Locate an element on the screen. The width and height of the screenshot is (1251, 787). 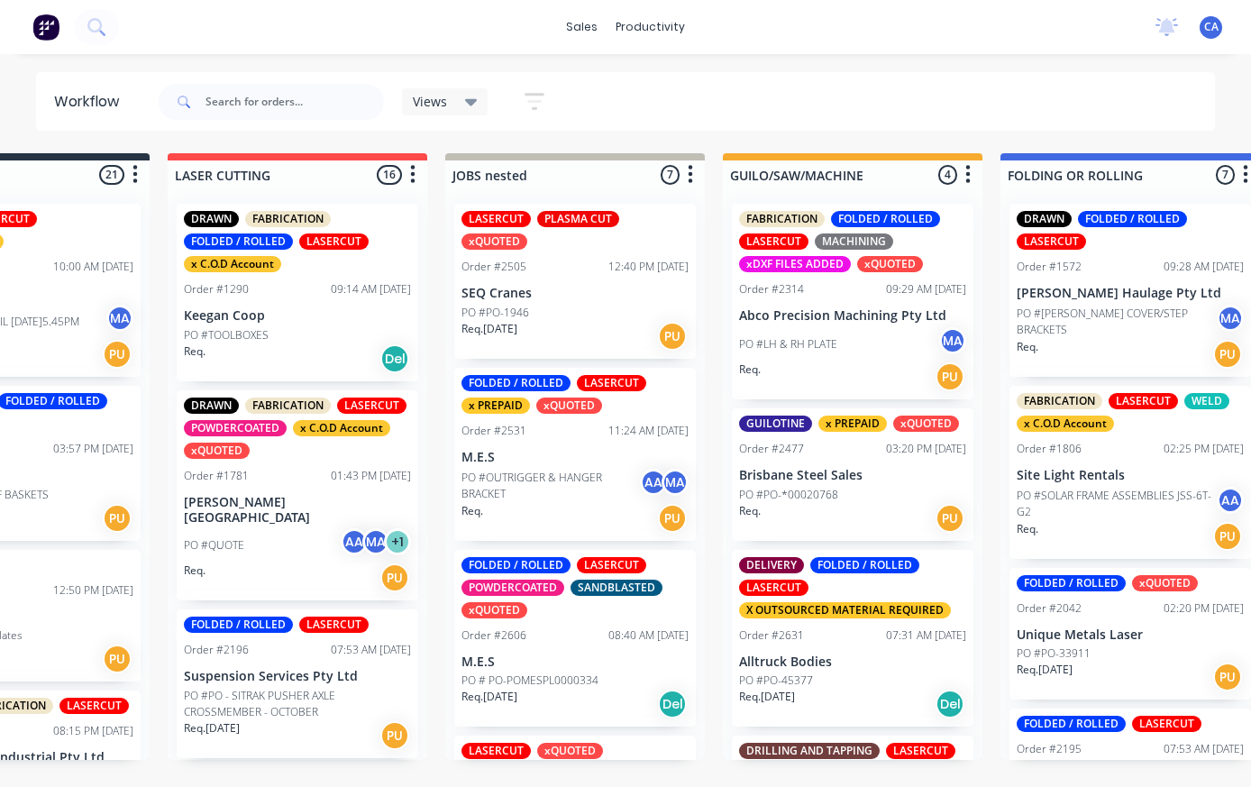
span: CA is located at coordinates (1212, 27).